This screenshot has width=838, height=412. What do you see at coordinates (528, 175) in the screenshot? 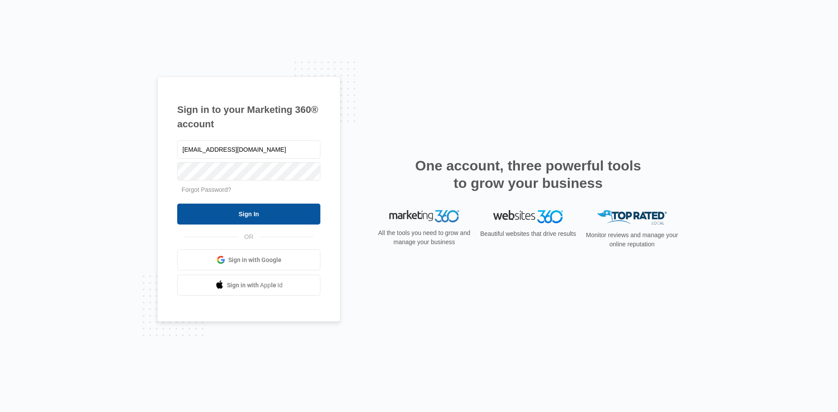
I see `h2: One account, three powerful tools to grow your business` at bounding box center [528, 175].